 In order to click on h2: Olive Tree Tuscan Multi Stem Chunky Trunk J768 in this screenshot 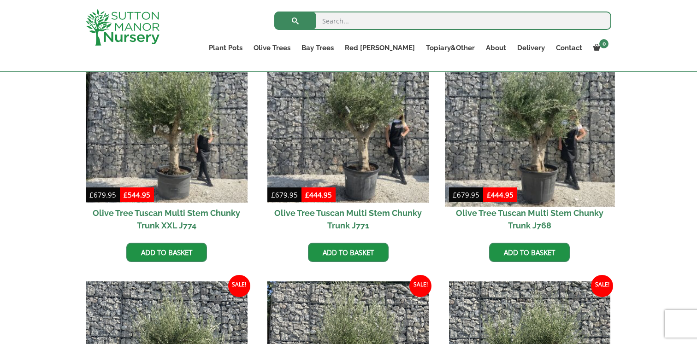, I will do `click(530, 219)`.